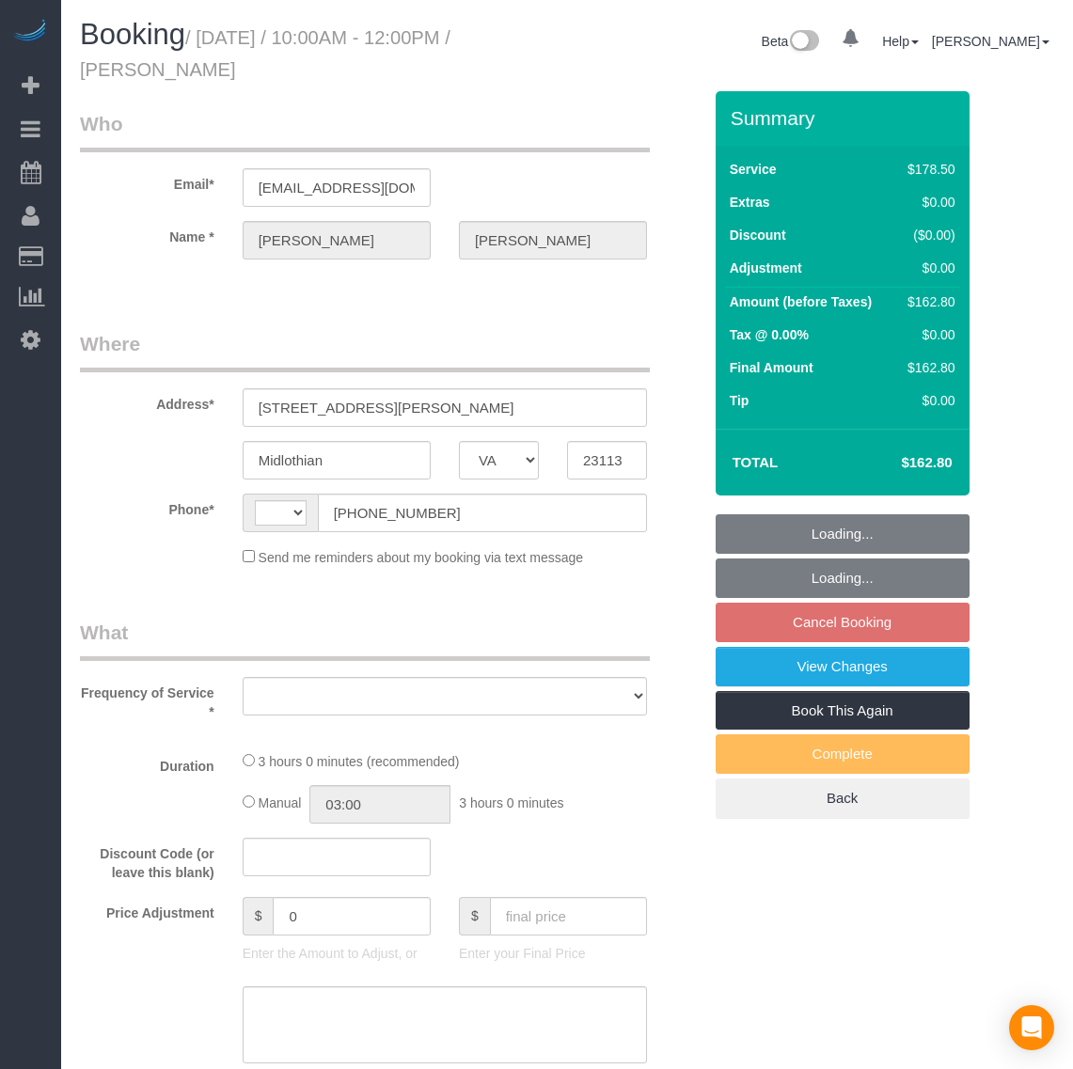  I want to click on div: Open Intercom Messenger, so click(1032, 1028).